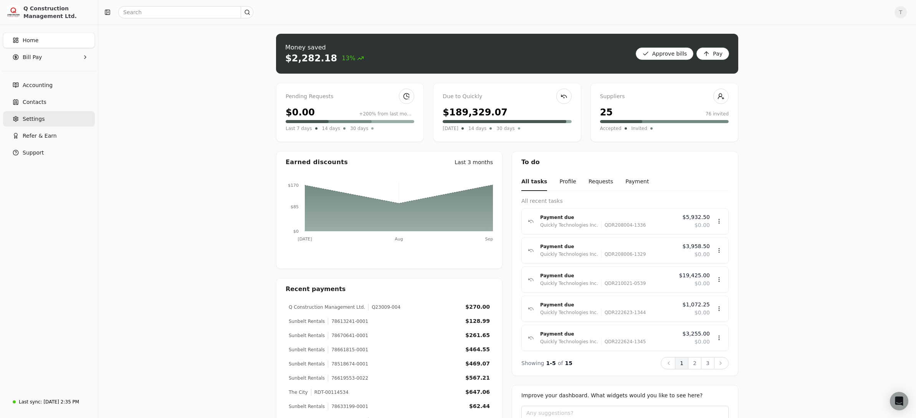 This screenshot has width=916, height=418. What do you see at coordinates (35, 102) in the screenshot?
I see `span: Contacts` at bounding box center [35, 102].